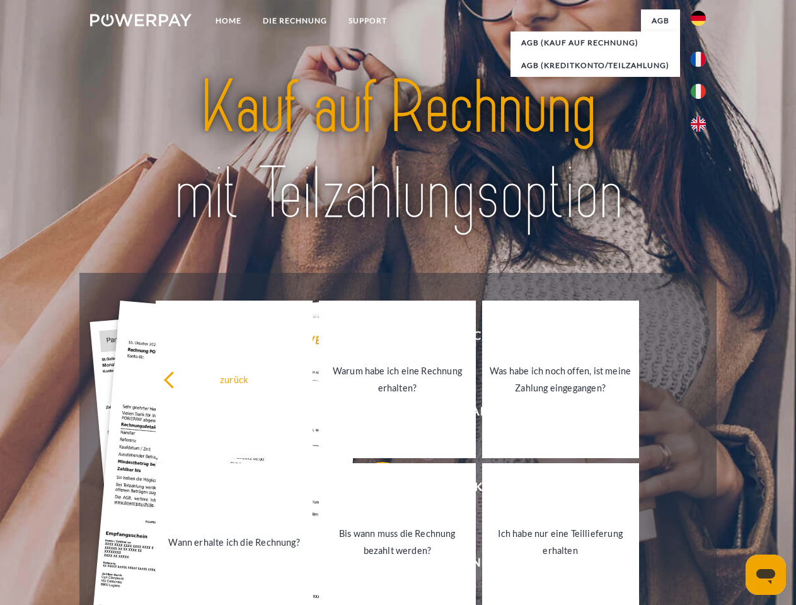 The height and width of the screenshot is (605, 796). I want to click on div: Was habe ich noch offen, ist meine Zahlung eingegangen?, so click(560, 379).